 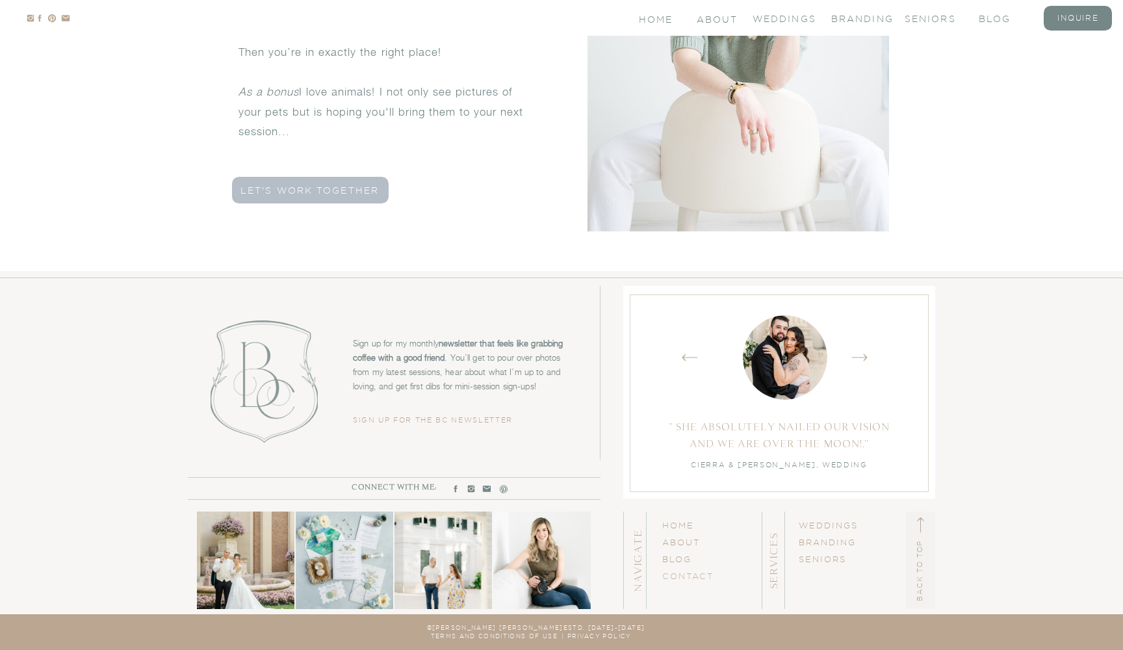 I want to click on nav: Home, so click(x=656, y=18).